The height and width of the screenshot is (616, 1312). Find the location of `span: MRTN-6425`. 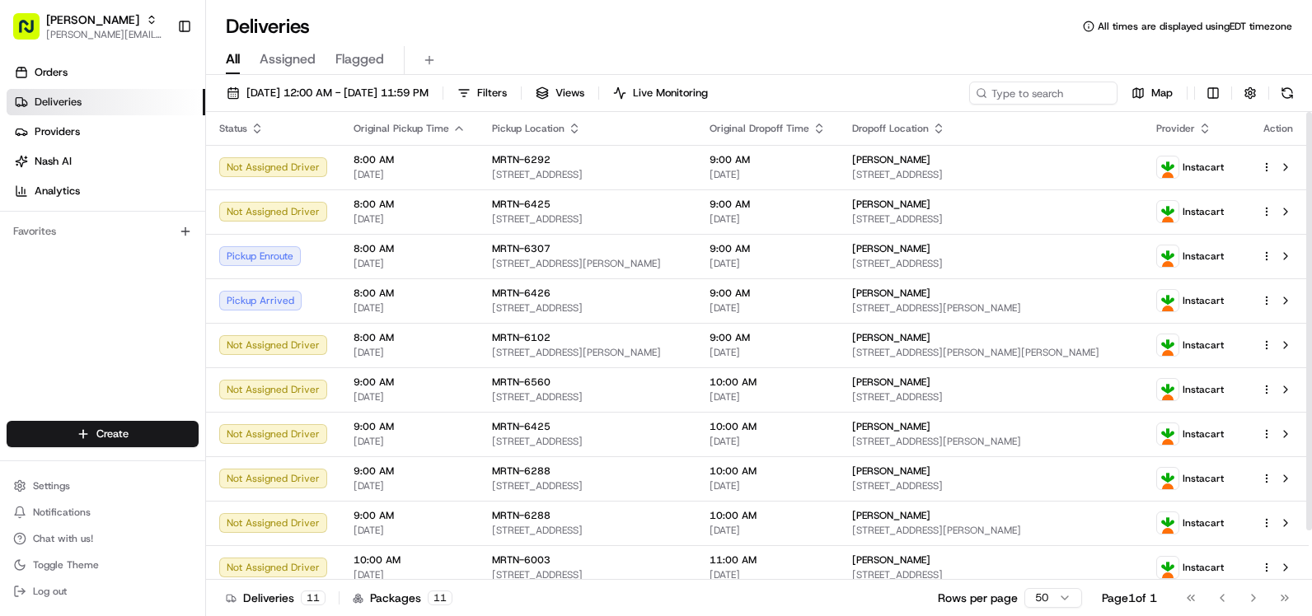

span: MRTN-6425 is located at coordinates (521, 204).